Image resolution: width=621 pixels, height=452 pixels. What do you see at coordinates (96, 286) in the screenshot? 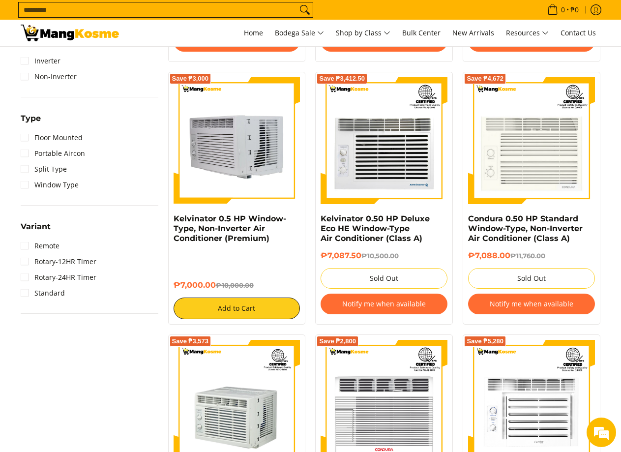
I see `textarea: Type your message and hit 'Enter'` at bounding box center [96, 286].